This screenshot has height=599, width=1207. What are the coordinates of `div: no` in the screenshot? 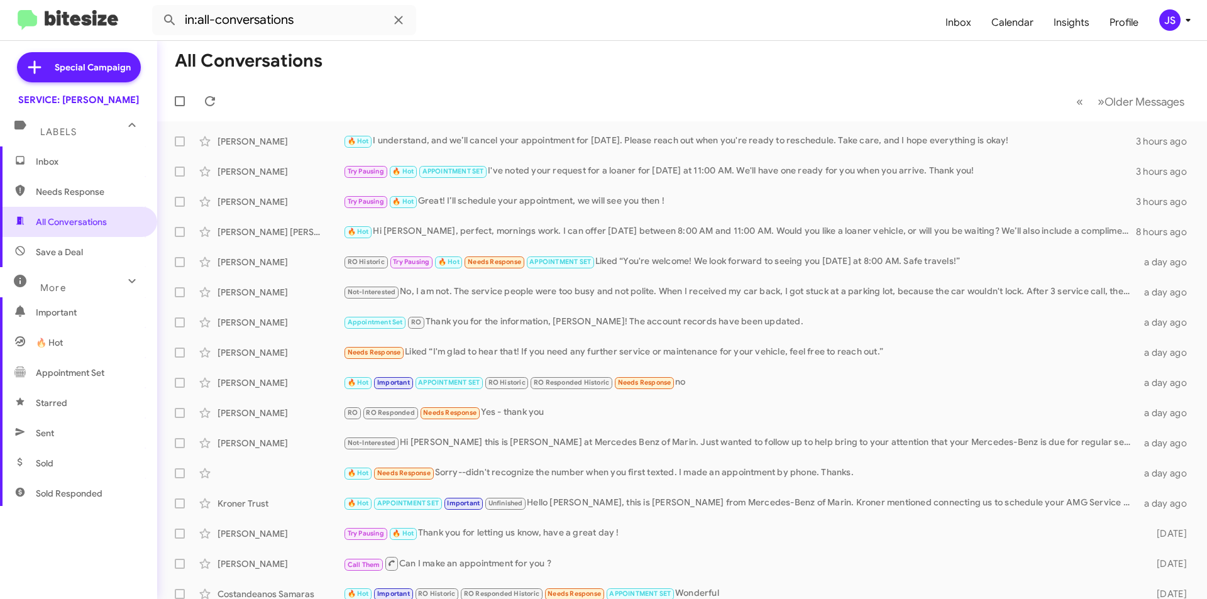 It's located at (740, 382).